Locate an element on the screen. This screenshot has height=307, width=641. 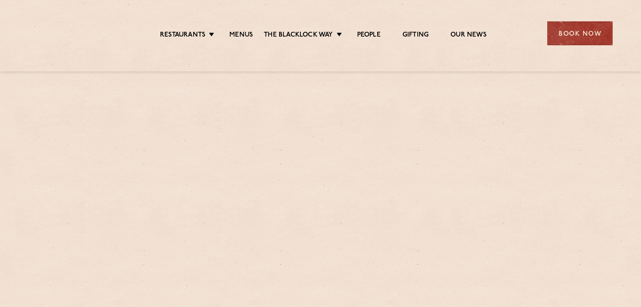
a: People is located at coordinates (369, 36).